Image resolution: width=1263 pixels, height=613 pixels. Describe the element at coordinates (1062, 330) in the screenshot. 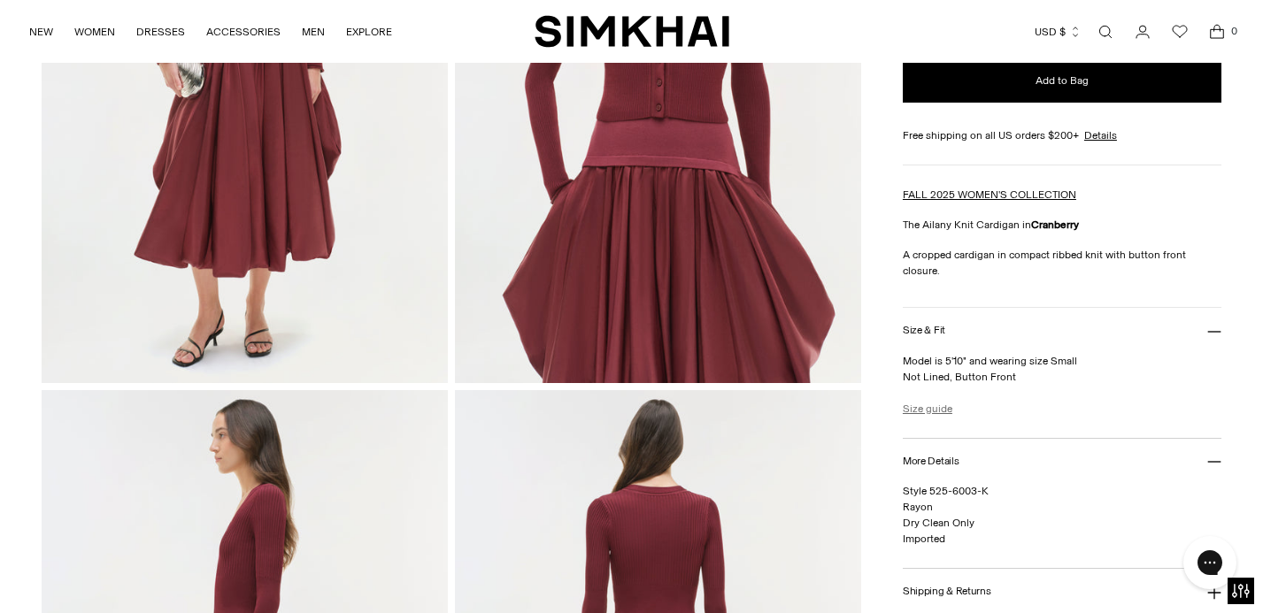

I see `button: Size & Fit` at that location.